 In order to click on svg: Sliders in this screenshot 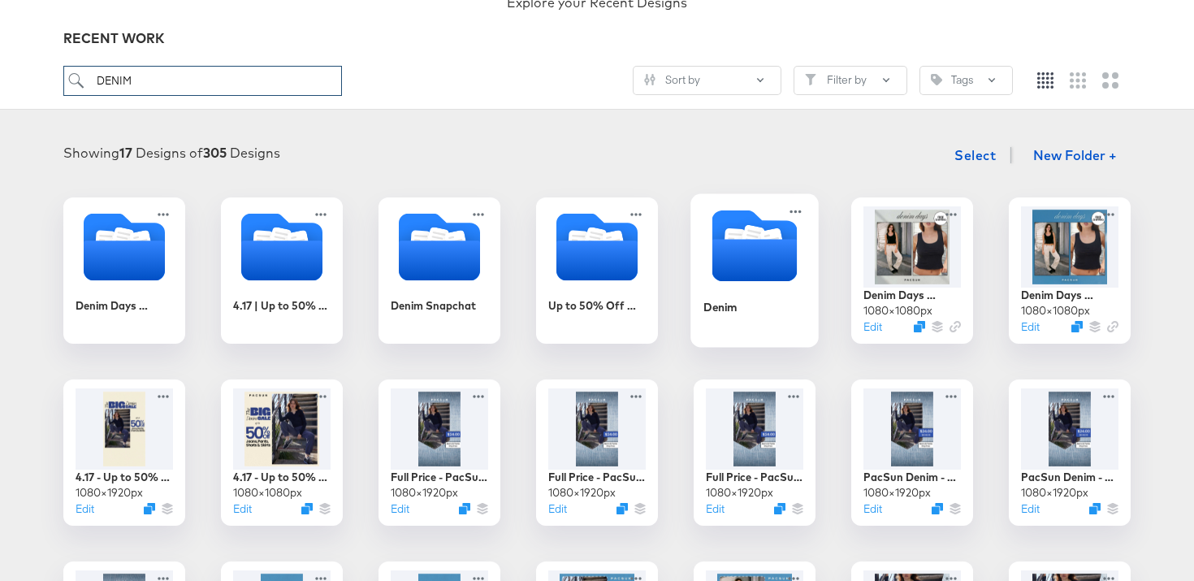, I will do `click(650, 80)`.